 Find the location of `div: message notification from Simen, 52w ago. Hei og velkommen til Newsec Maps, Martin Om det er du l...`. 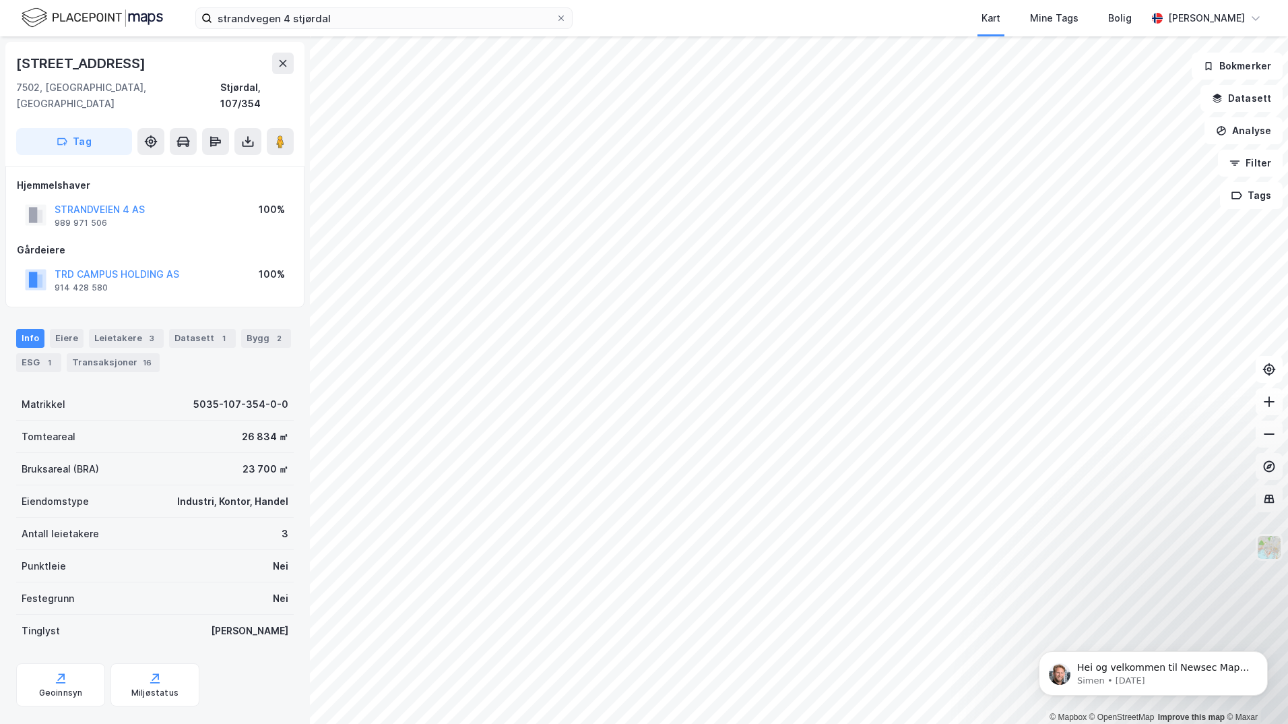

div: message notification from Simen, 52w ago. Hei og velkommen til Newsec Maps, Martin Om det er du l... is located at coordinates (135, 51).